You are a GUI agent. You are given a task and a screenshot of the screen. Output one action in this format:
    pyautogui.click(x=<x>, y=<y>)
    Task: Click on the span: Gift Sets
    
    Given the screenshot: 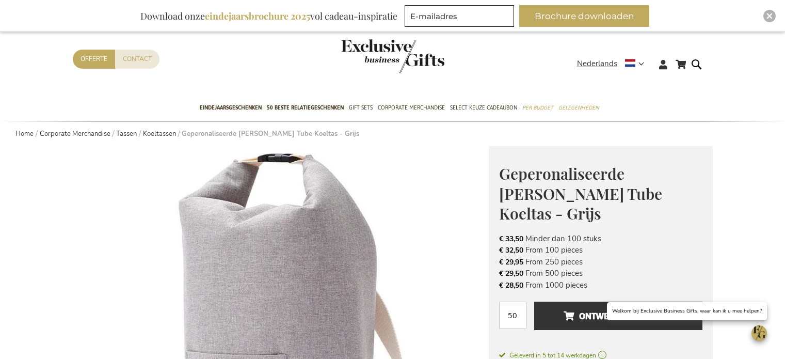 What is the action you would take?
    pyautogui.click(x=361, y=107)
    